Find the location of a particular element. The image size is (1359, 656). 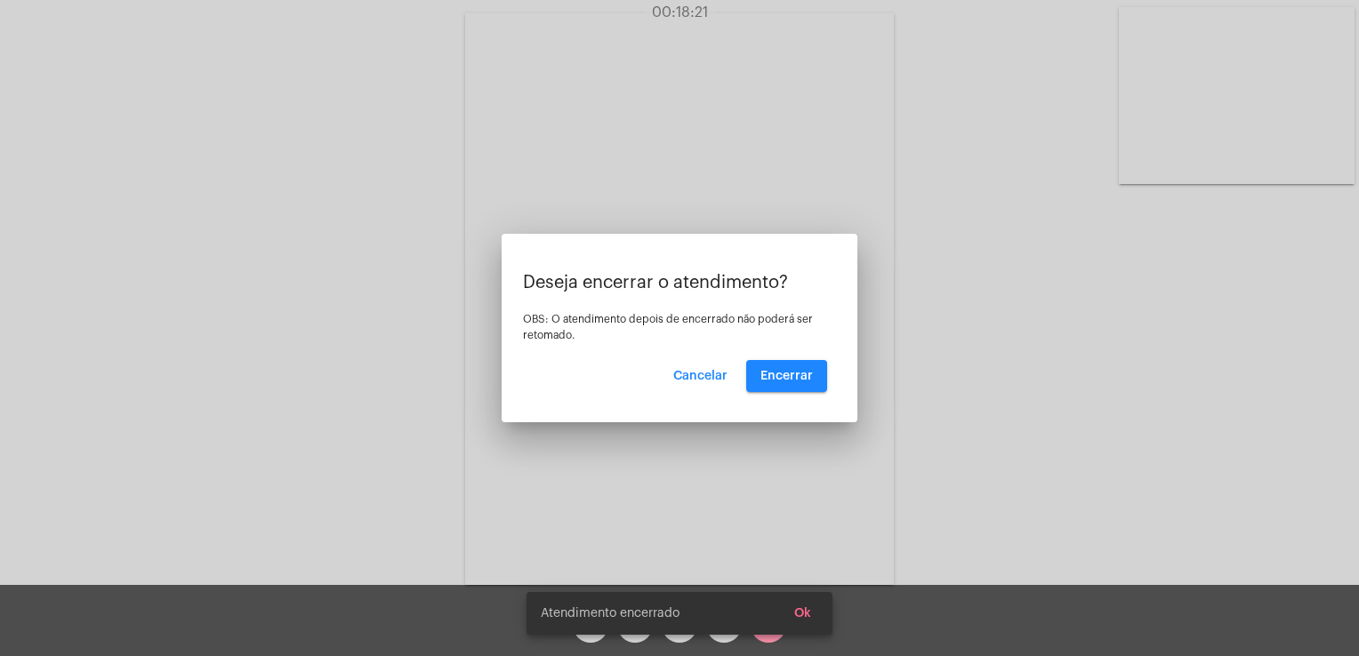

span: Cancelar is located at coordinates (700, 376).